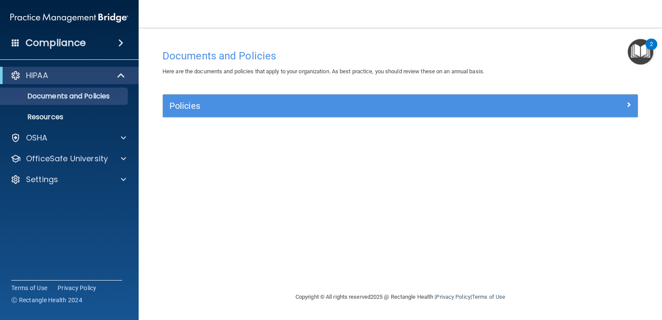  I want to click on div: Copyright © All rights reserved 2025 @ Rectangle Health | |, so click(400, 297).